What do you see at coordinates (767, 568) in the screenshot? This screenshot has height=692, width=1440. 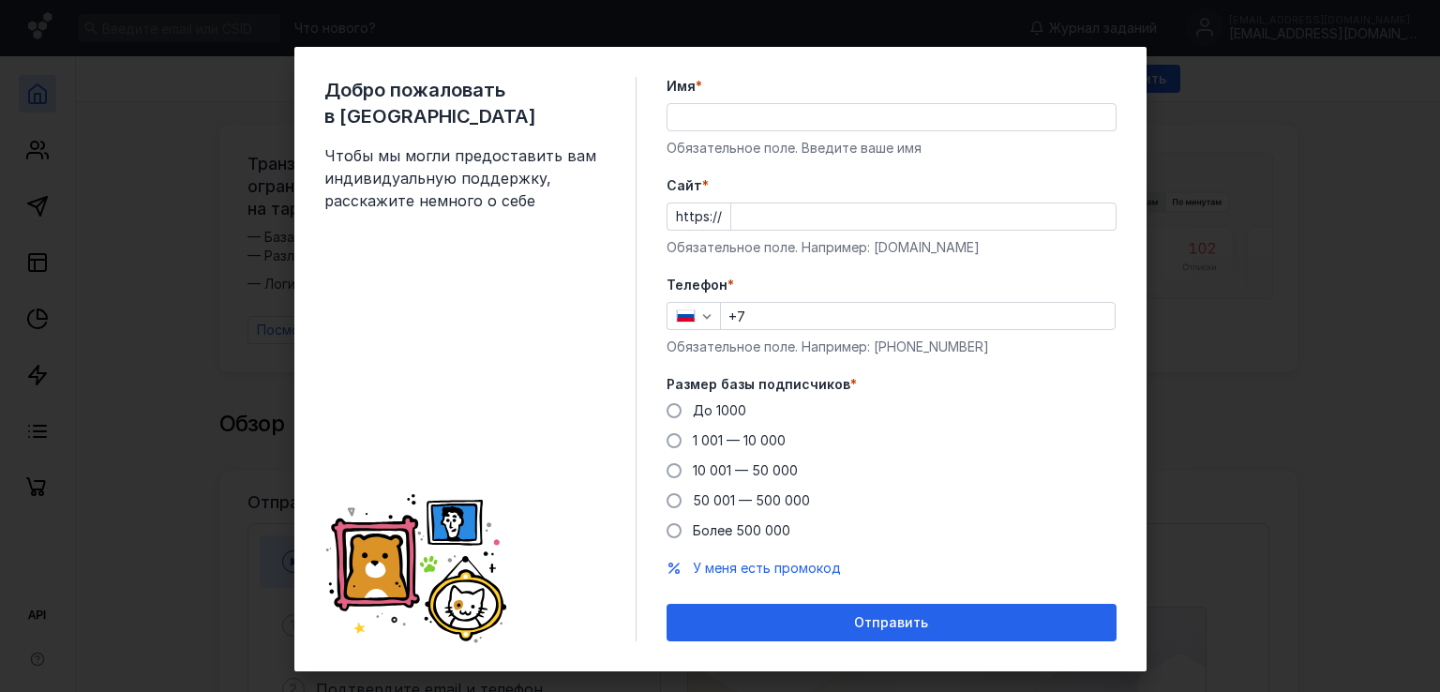 I see `button: У меня есть промокод` at bounding box center [767, 568].